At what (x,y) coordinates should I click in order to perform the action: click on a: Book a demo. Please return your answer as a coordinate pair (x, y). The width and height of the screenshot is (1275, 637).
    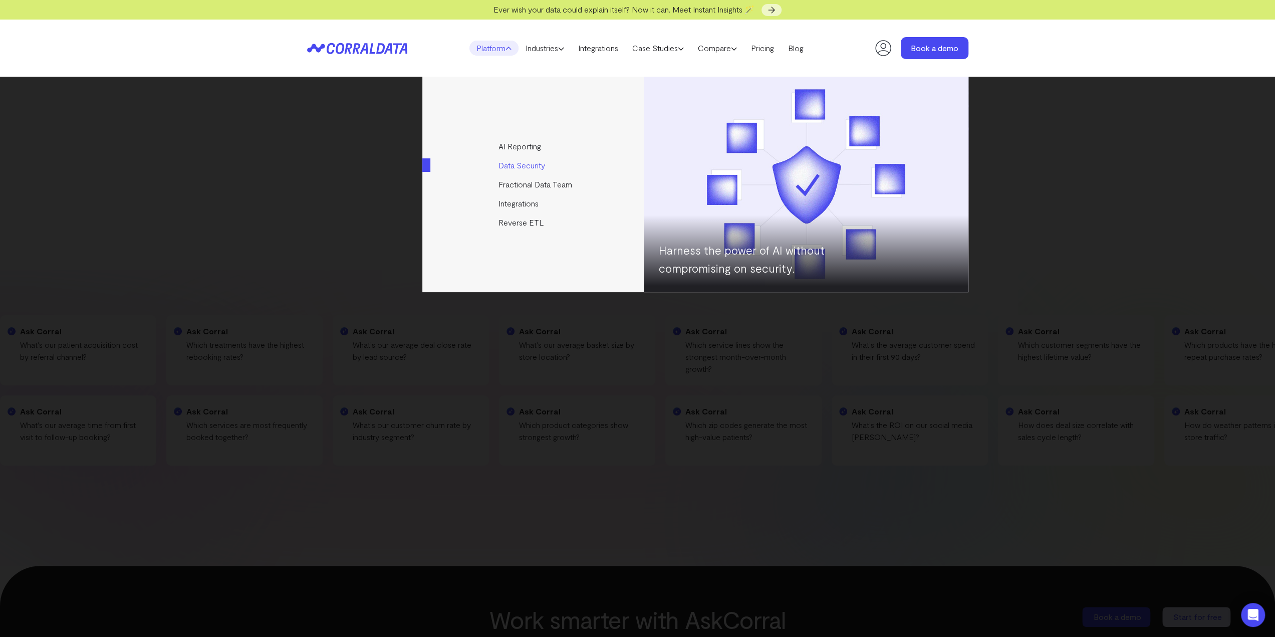
    Looking at the image, I should click on (934, 48).